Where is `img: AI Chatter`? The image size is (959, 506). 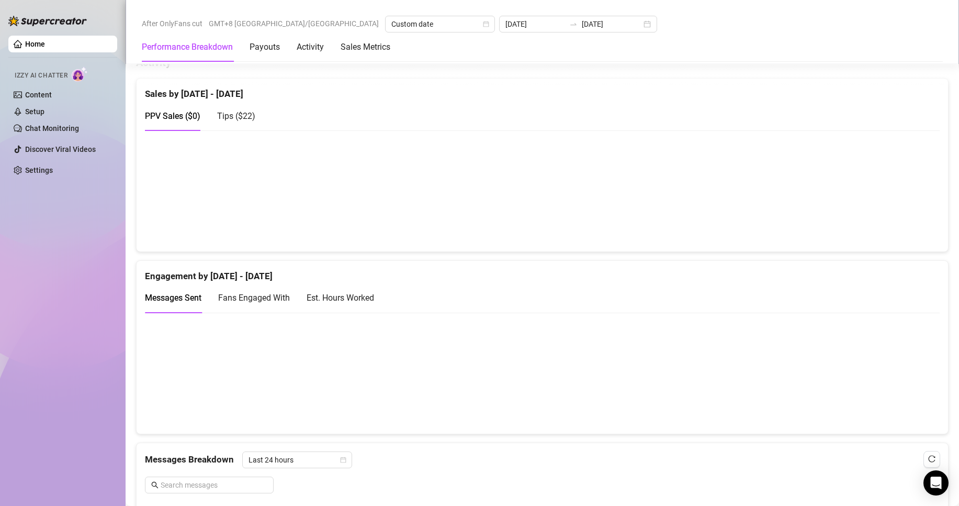 img: AI Chatter is located at coordinates (80, 74).